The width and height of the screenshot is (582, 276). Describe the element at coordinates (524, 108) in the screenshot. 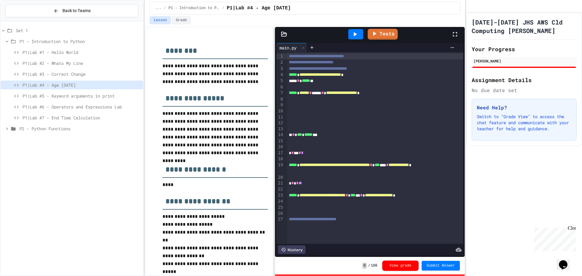

I see `h3: Need Help?` at that location.